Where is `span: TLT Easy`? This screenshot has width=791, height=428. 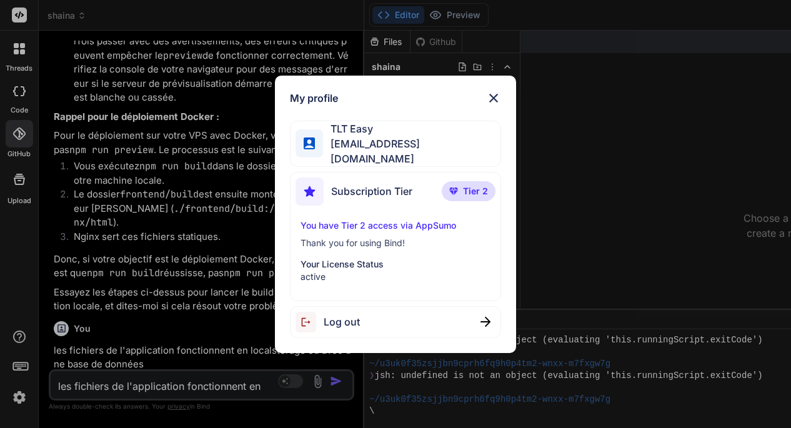
span: TLT Easy is located at coordinates (412, 129).